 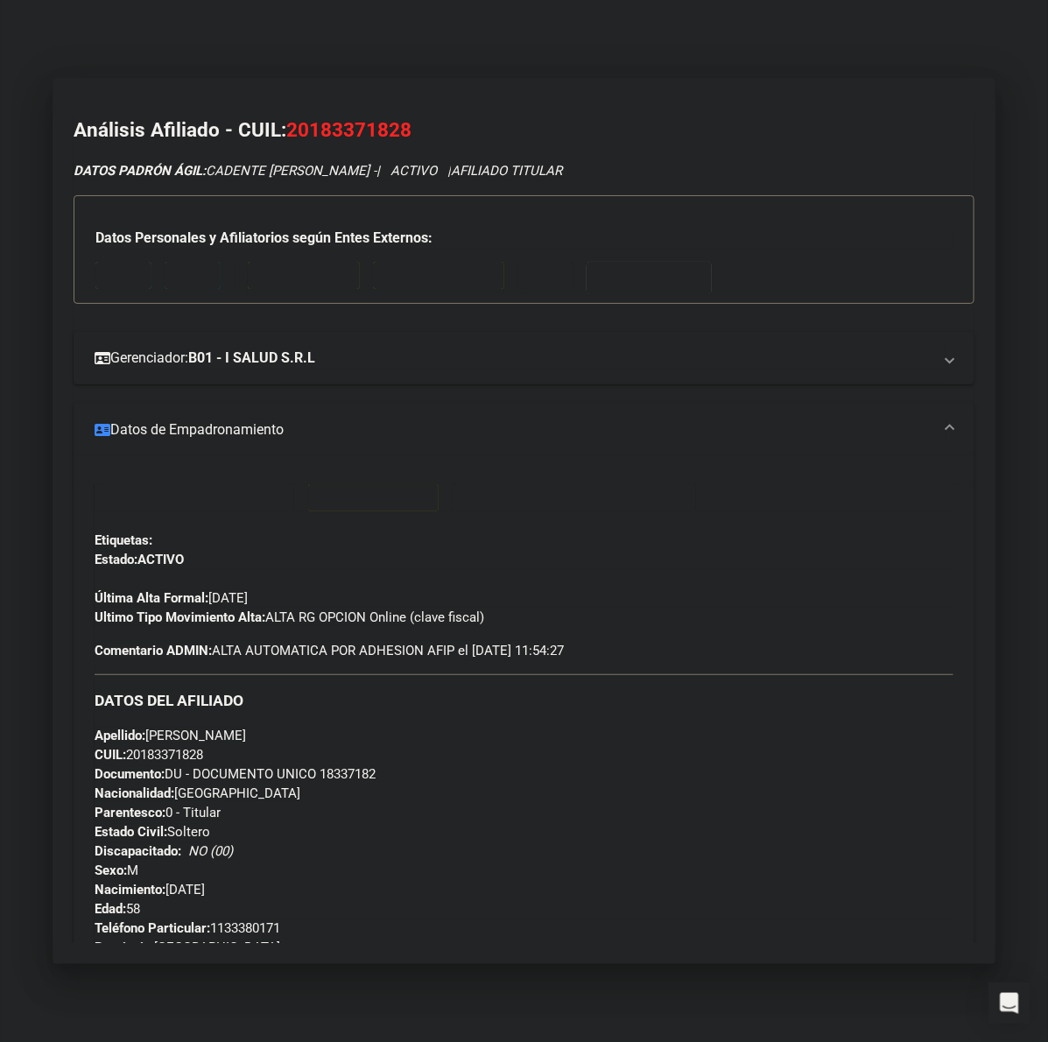 I want to click on mat-panel-title: Gerenciador:, so click(x=513, y=358).